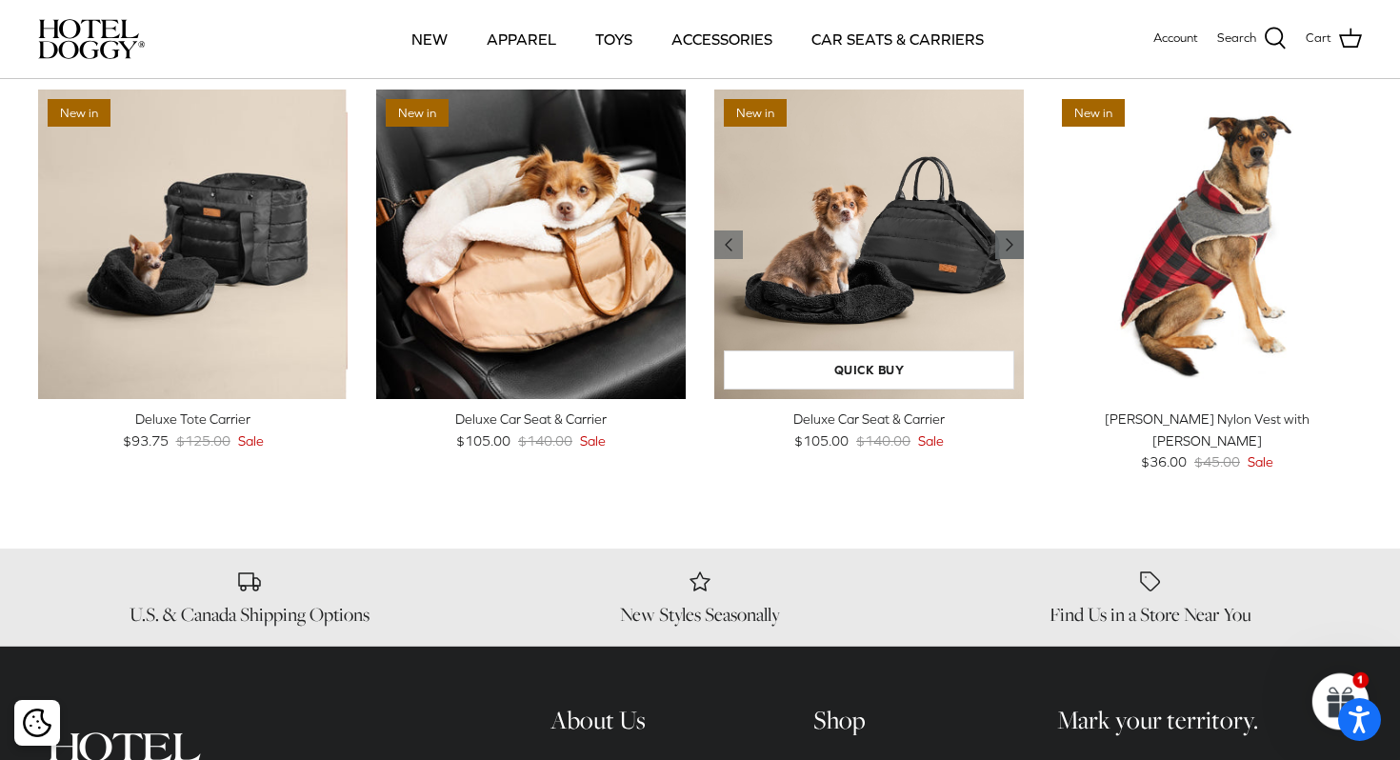 Image resolution: width=1400 pixels, height=760 pixels. Describe the element at coordinates (430, 39) in the screenshot. I see `a: NEW` at that location.